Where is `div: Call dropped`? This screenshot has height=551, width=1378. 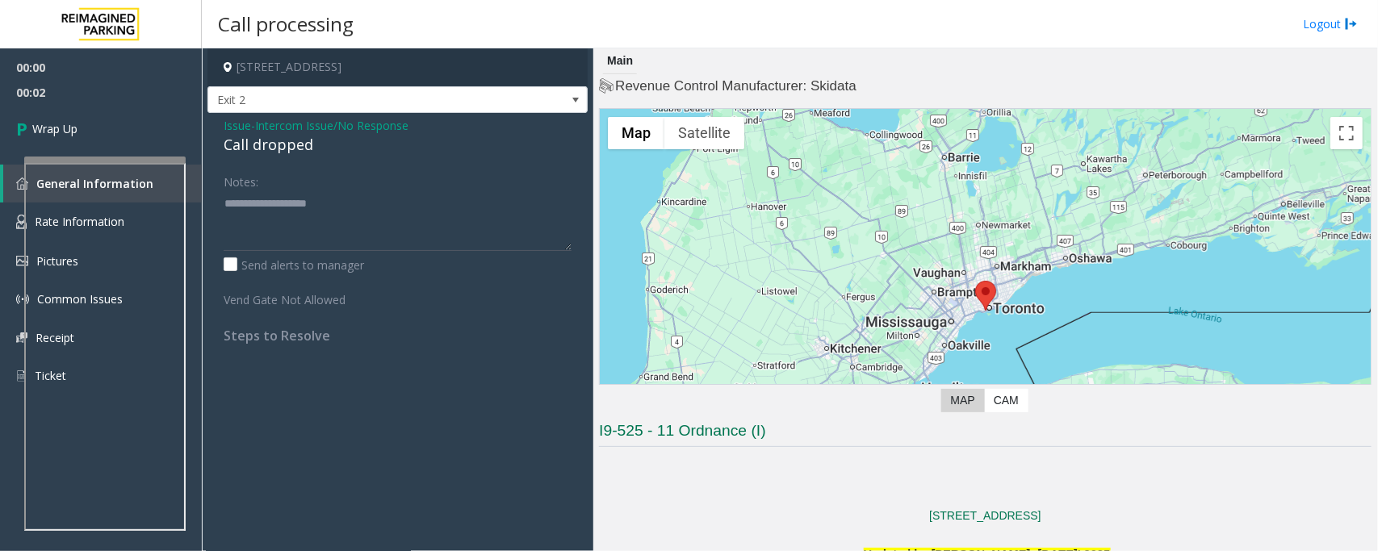
div: Call dropped is located at coordinates (397, 145).